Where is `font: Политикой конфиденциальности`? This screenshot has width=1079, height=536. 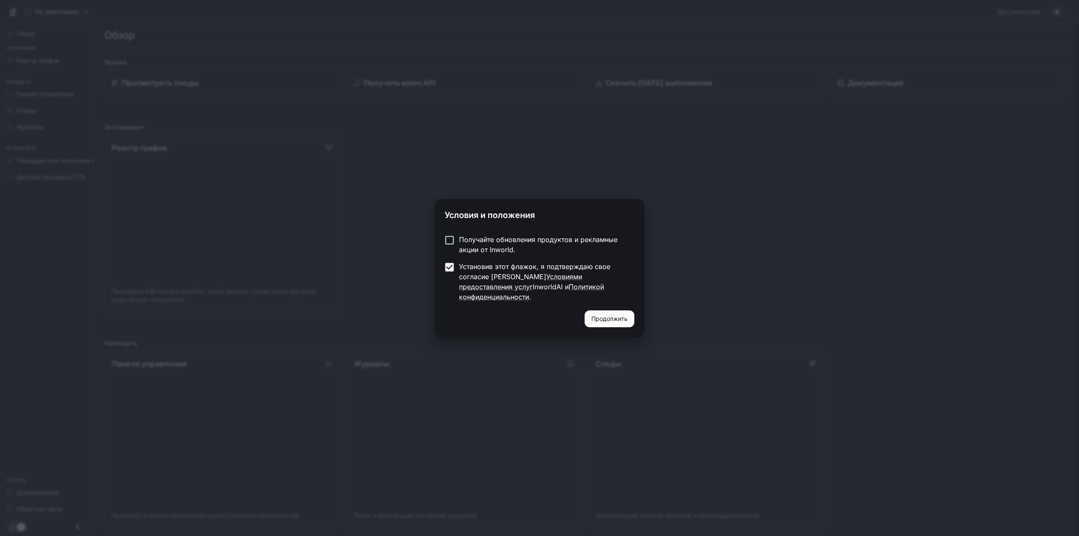
font: Политикой конфиденциальности is located at coordinates (532, 292).